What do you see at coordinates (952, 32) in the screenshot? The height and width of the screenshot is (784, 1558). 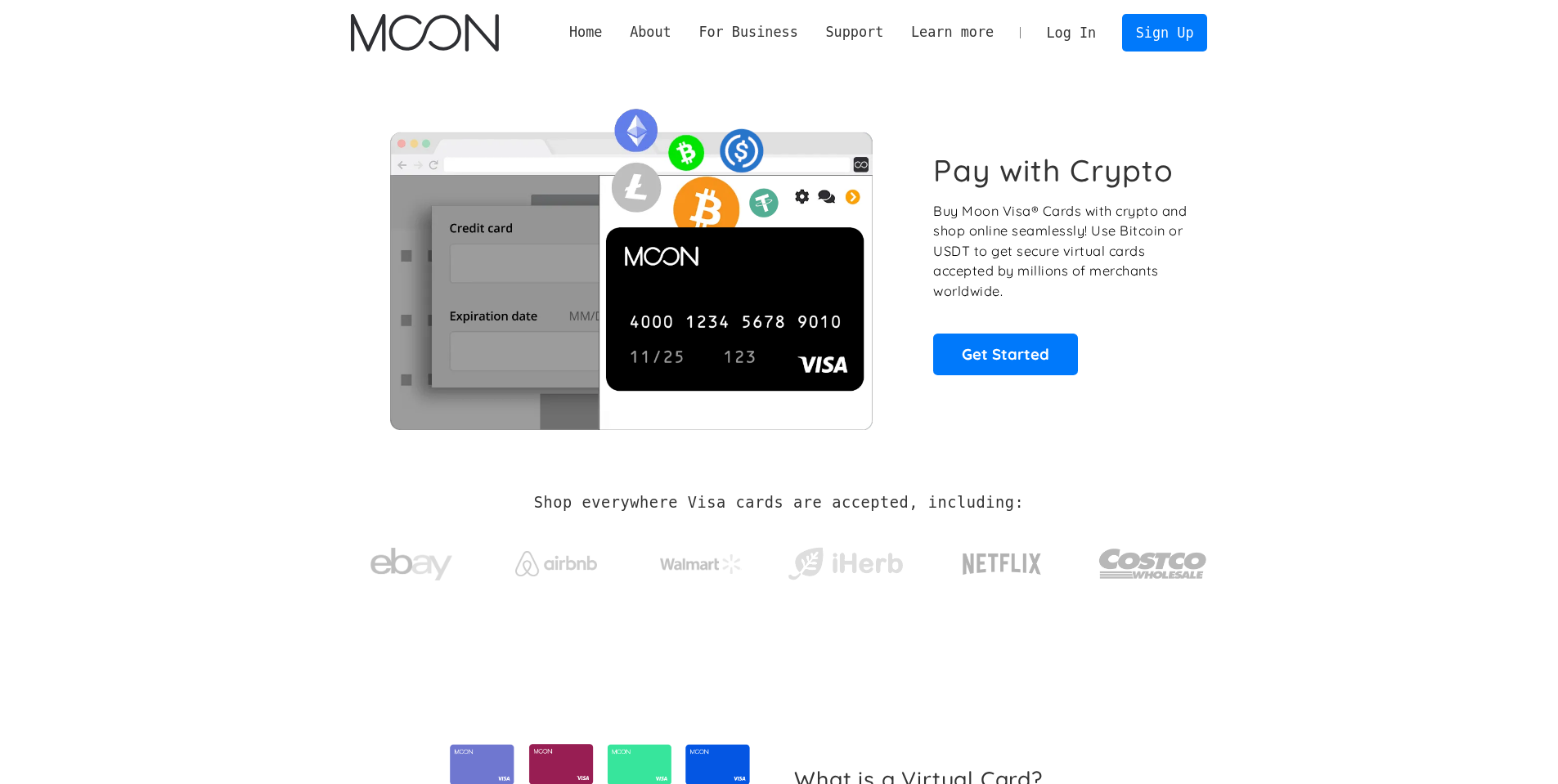 I see `div: Learn more` at bounding box center [952, 32].